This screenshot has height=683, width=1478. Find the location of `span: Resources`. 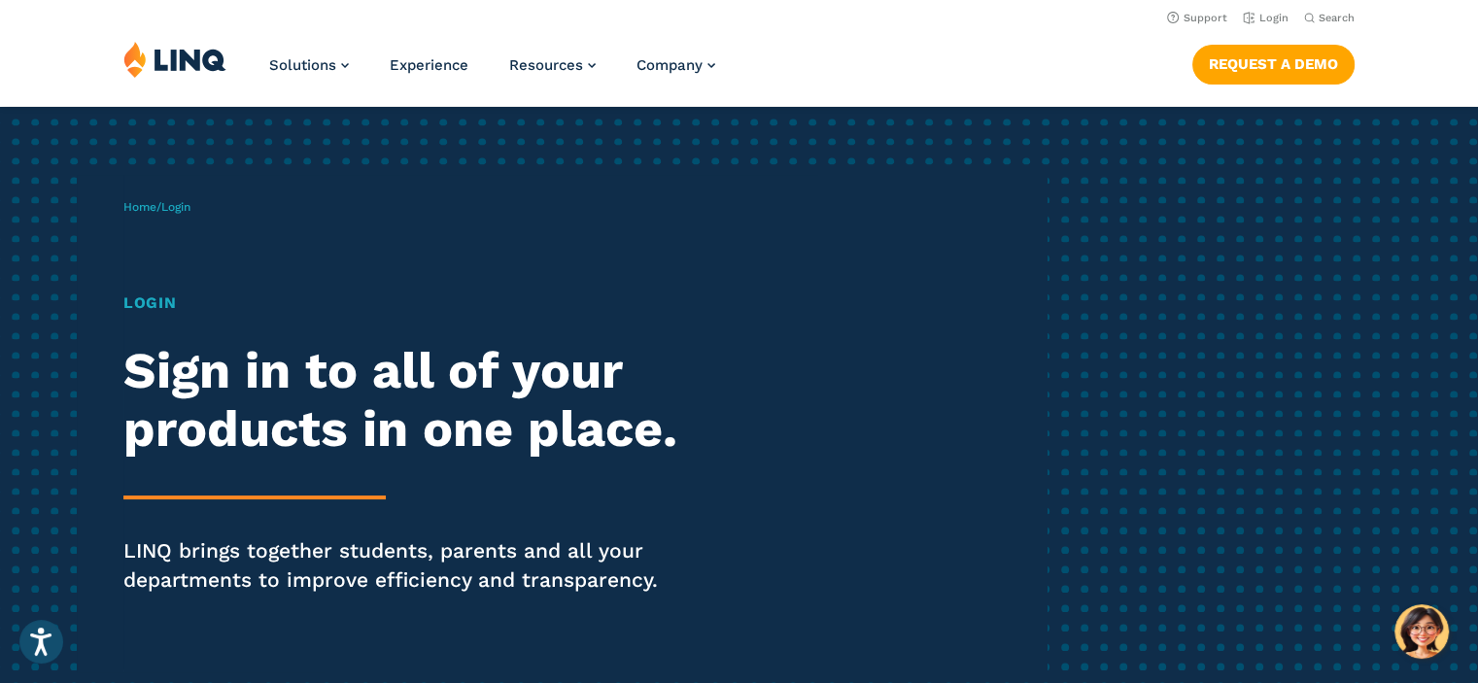

span: Resources is located at coordinates (546, 65).